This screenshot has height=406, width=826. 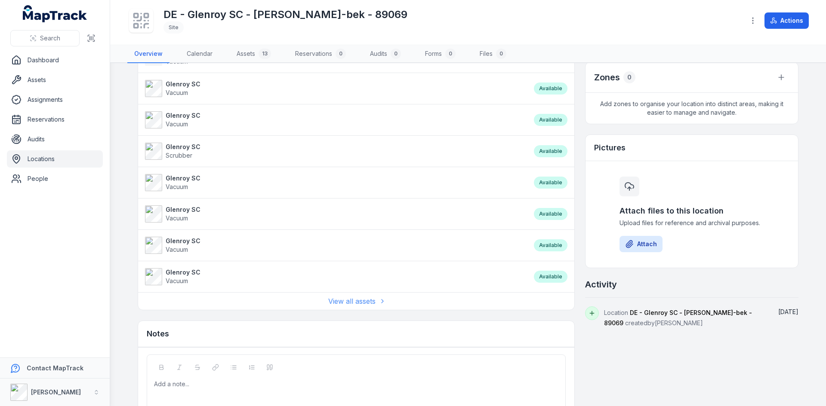 I want to click on h3: Attach files to this location, so click(x=692, y=211).